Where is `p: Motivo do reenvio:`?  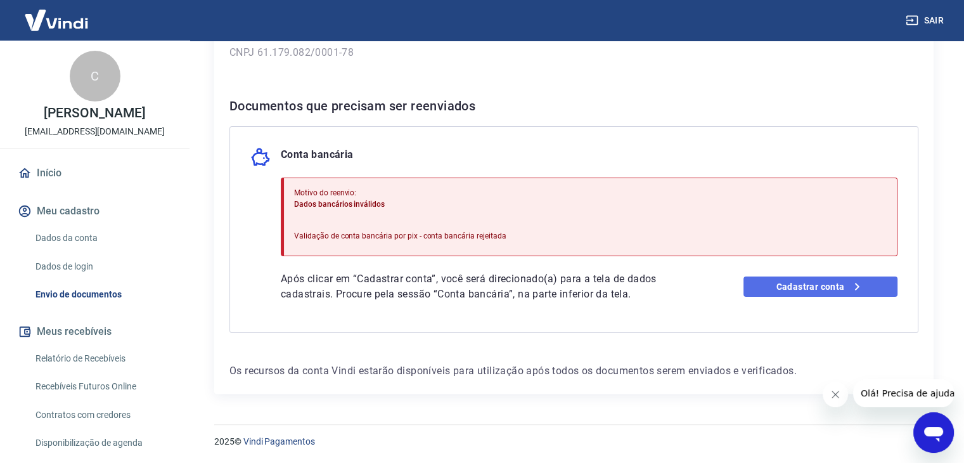 p: Motivo do reenvio: is located at coordinates (400, 193).